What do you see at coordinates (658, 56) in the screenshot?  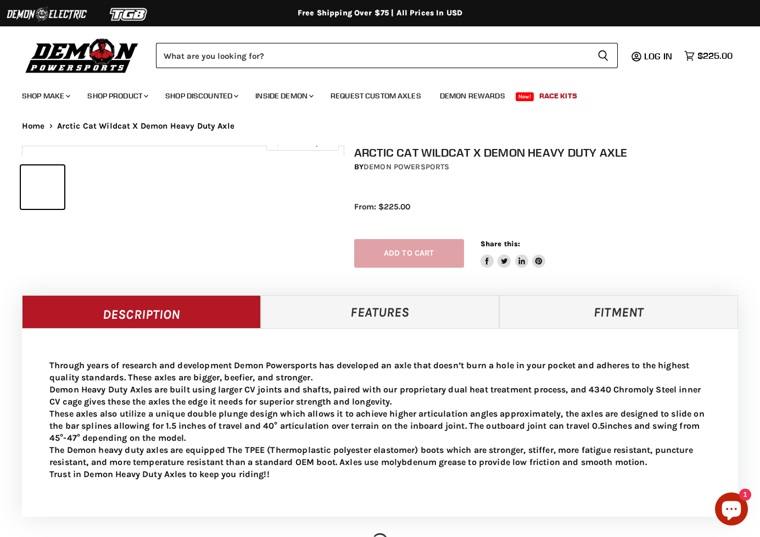 I see `span: Log in` at bounding box center [658, 56].